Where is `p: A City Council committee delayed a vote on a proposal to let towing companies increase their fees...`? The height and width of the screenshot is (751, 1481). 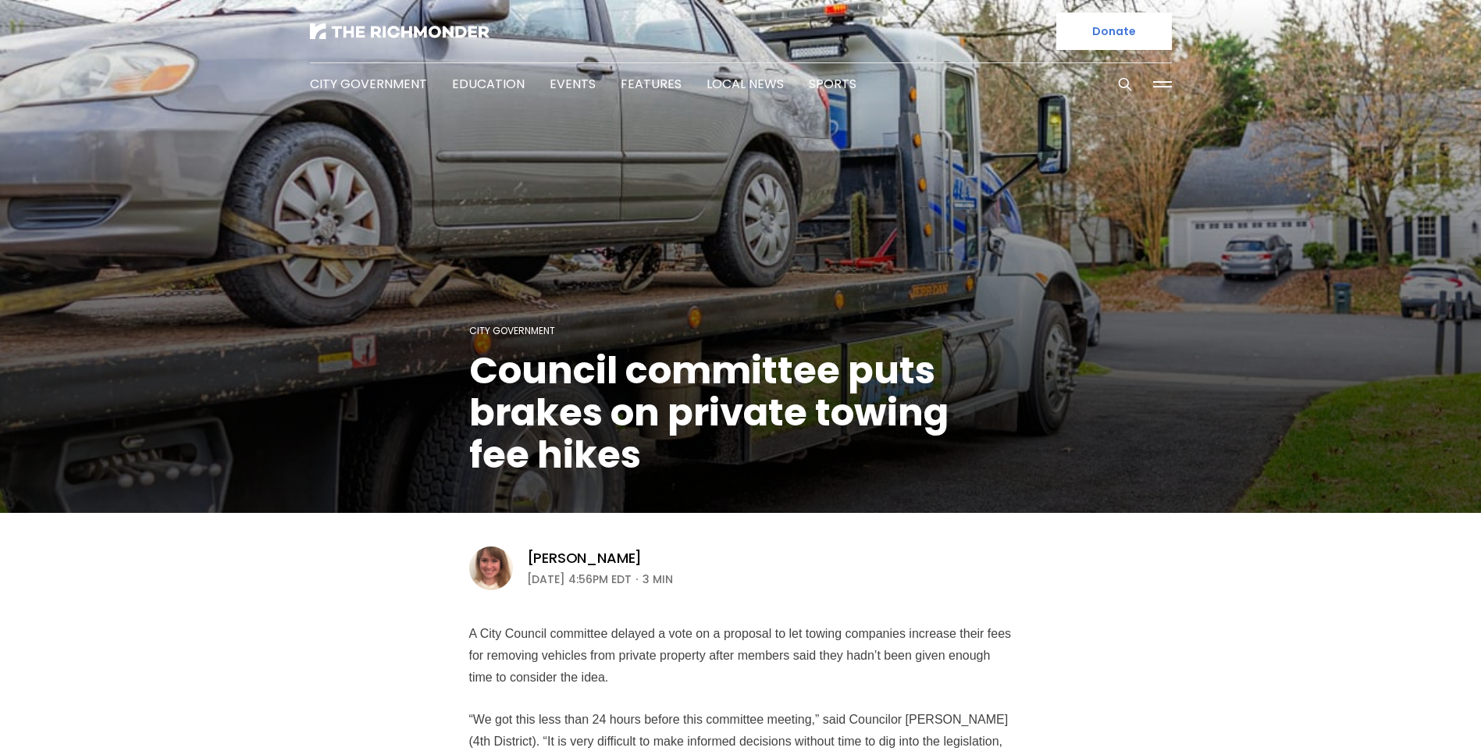
p: A City Council committee delayed a vote on a proposal to let towing companies increase their fees... is located at coordinates (741, 656).